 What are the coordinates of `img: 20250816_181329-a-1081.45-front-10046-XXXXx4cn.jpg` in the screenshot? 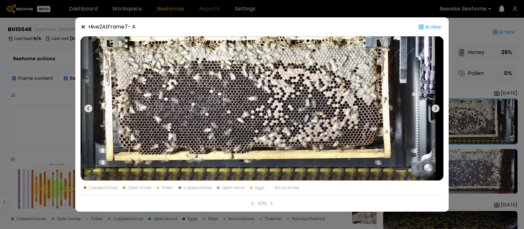 It's located at (262, 108).